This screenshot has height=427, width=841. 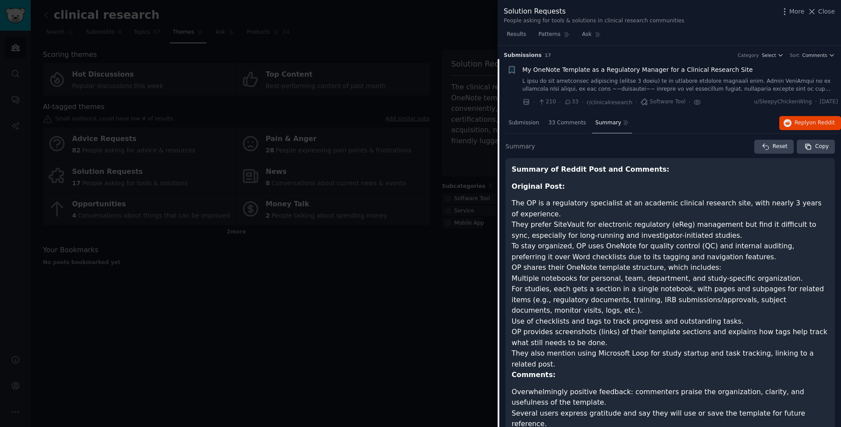 What do you see at coordinates (796, 11) in the screenshot?
I see `span: More` at bounding box center [796, 11].